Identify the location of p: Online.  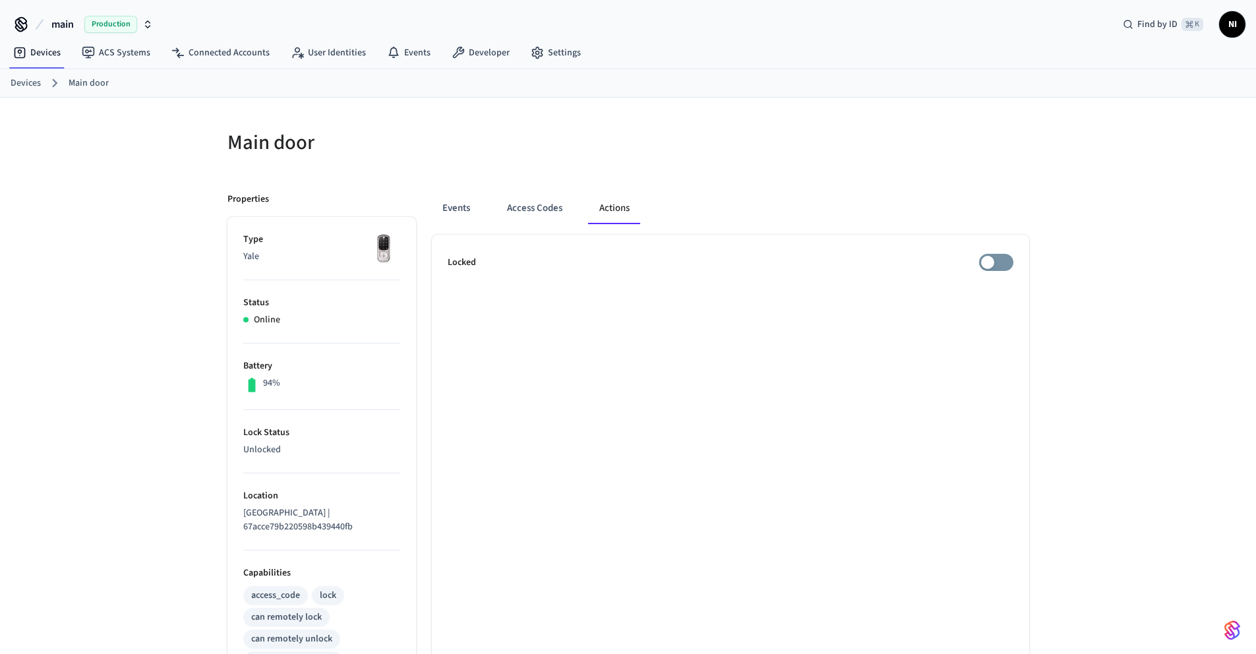
(267, 320).